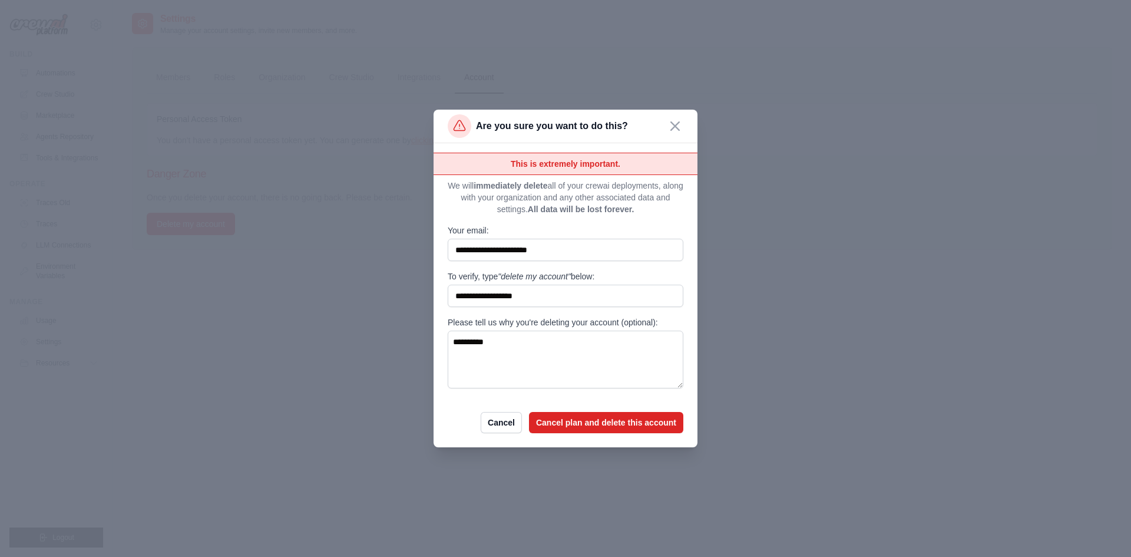  I want to click on span: immediately delete, so click(510, 186).